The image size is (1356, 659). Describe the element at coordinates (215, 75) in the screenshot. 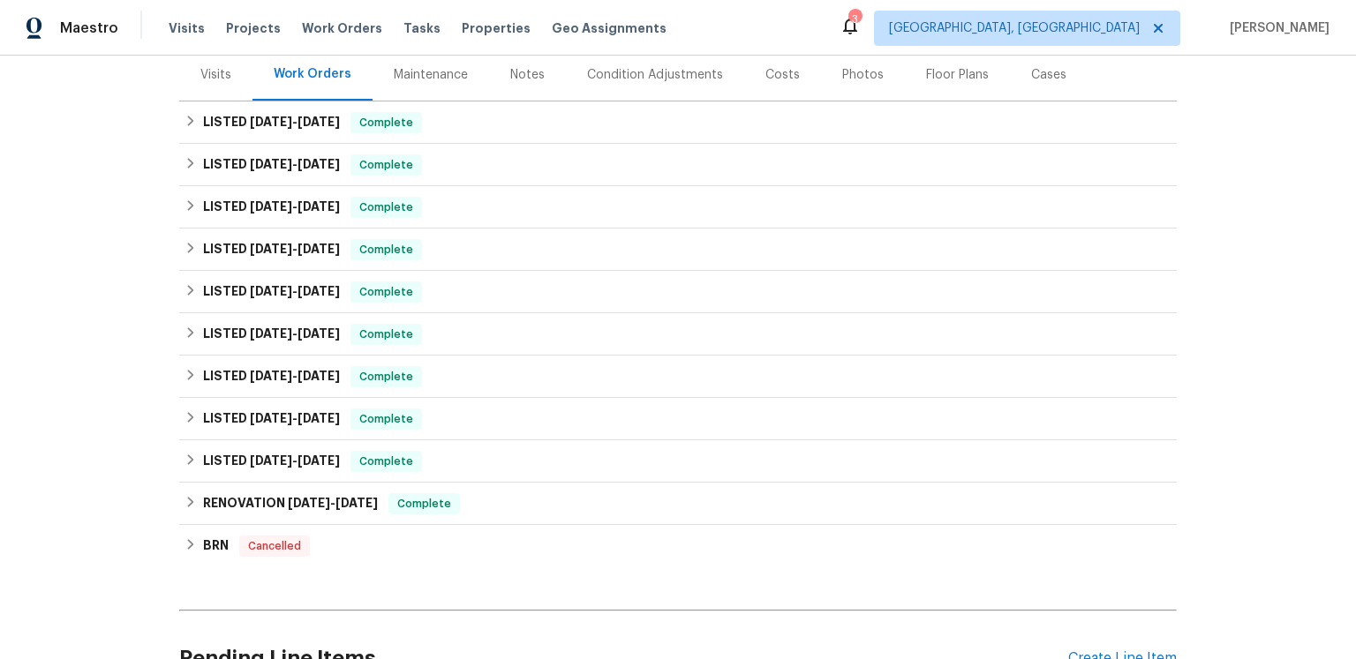

I see `div: Visits` at that location.